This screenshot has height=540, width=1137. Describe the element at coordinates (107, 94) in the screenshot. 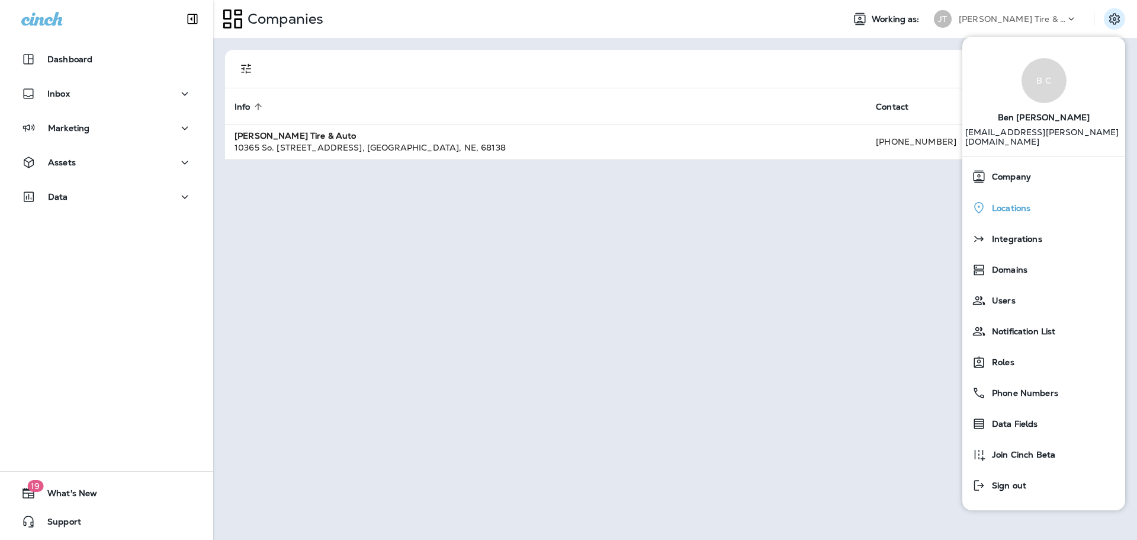

I see `button: Inbox` at that location.